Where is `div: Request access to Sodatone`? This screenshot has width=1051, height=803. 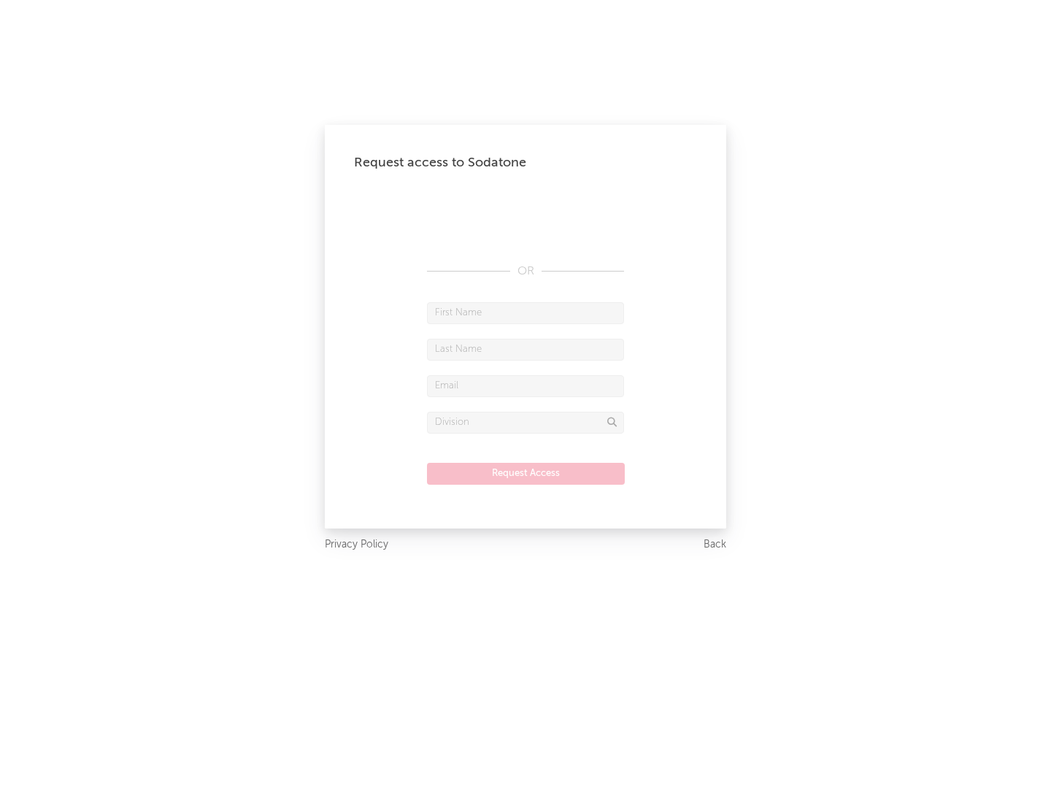
div: Request access to Sodatone is located at coordinates (525, 163).